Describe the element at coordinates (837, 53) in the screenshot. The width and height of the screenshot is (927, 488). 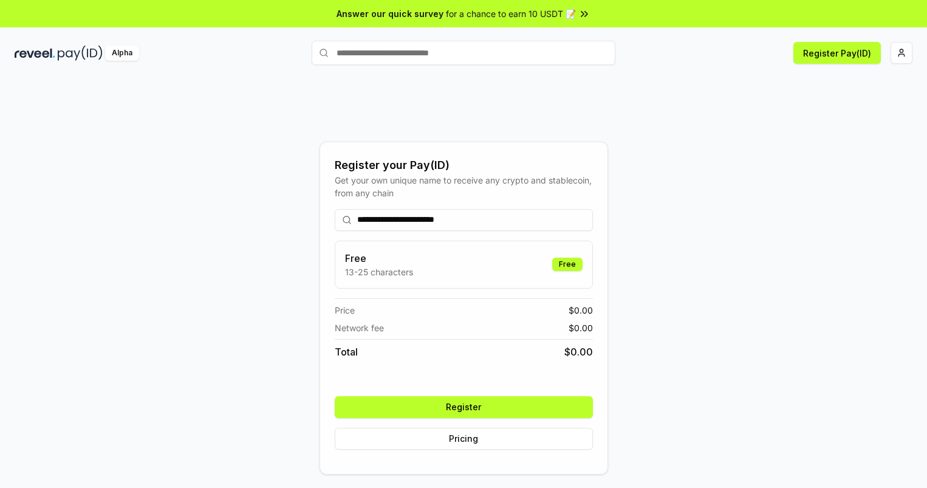
I see `button: Register Pay(ID)` at that location.